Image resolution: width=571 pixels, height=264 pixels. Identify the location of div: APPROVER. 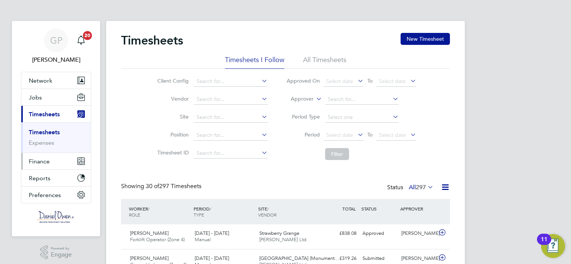
(417, 208).